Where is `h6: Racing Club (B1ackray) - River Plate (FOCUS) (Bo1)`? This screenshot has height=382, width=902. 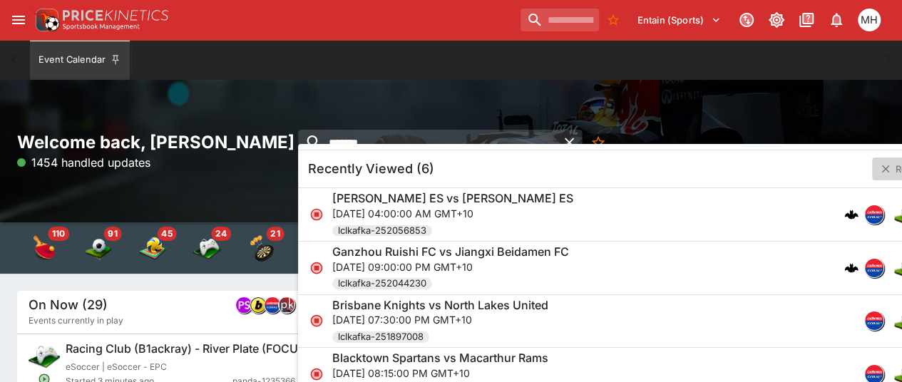 h6: Racing Club (B1ackray) - River Plate (FOCUS) (Bo1) is located at coordinates (202, 349).